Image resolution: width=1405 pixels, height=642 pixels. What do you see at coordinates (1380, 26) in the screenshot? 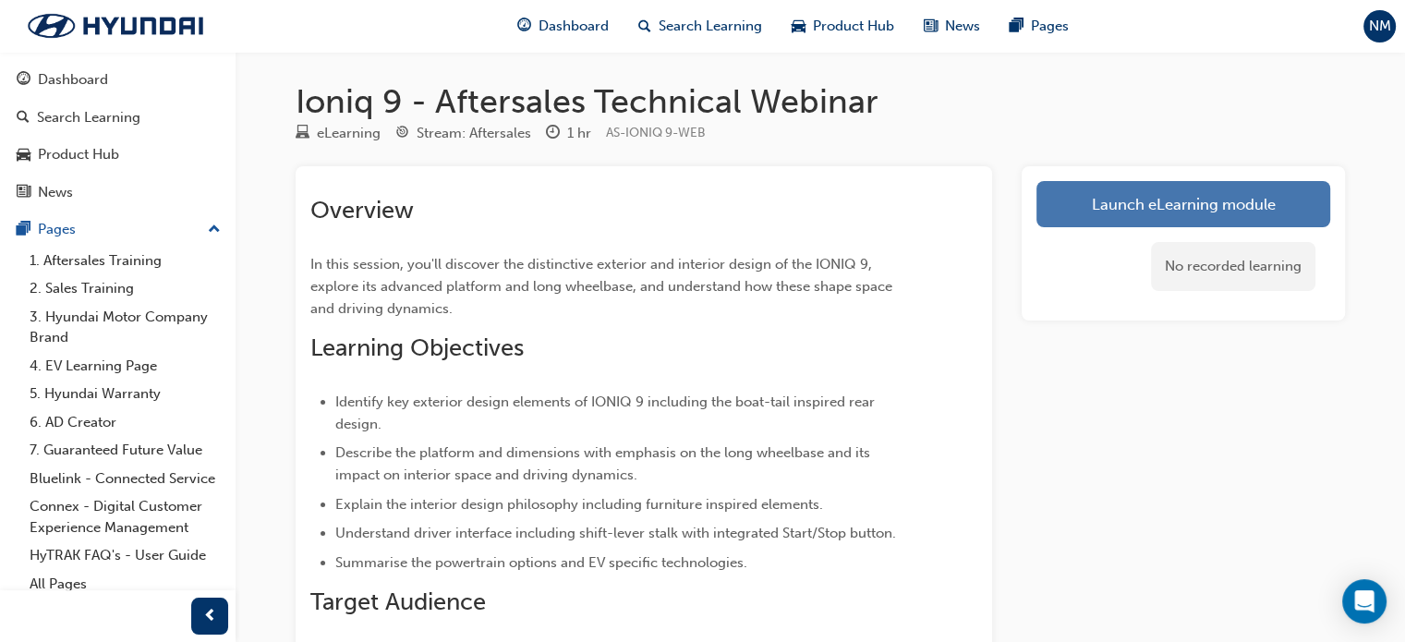
I see `span: NM` at bounding box center [1380, 26].